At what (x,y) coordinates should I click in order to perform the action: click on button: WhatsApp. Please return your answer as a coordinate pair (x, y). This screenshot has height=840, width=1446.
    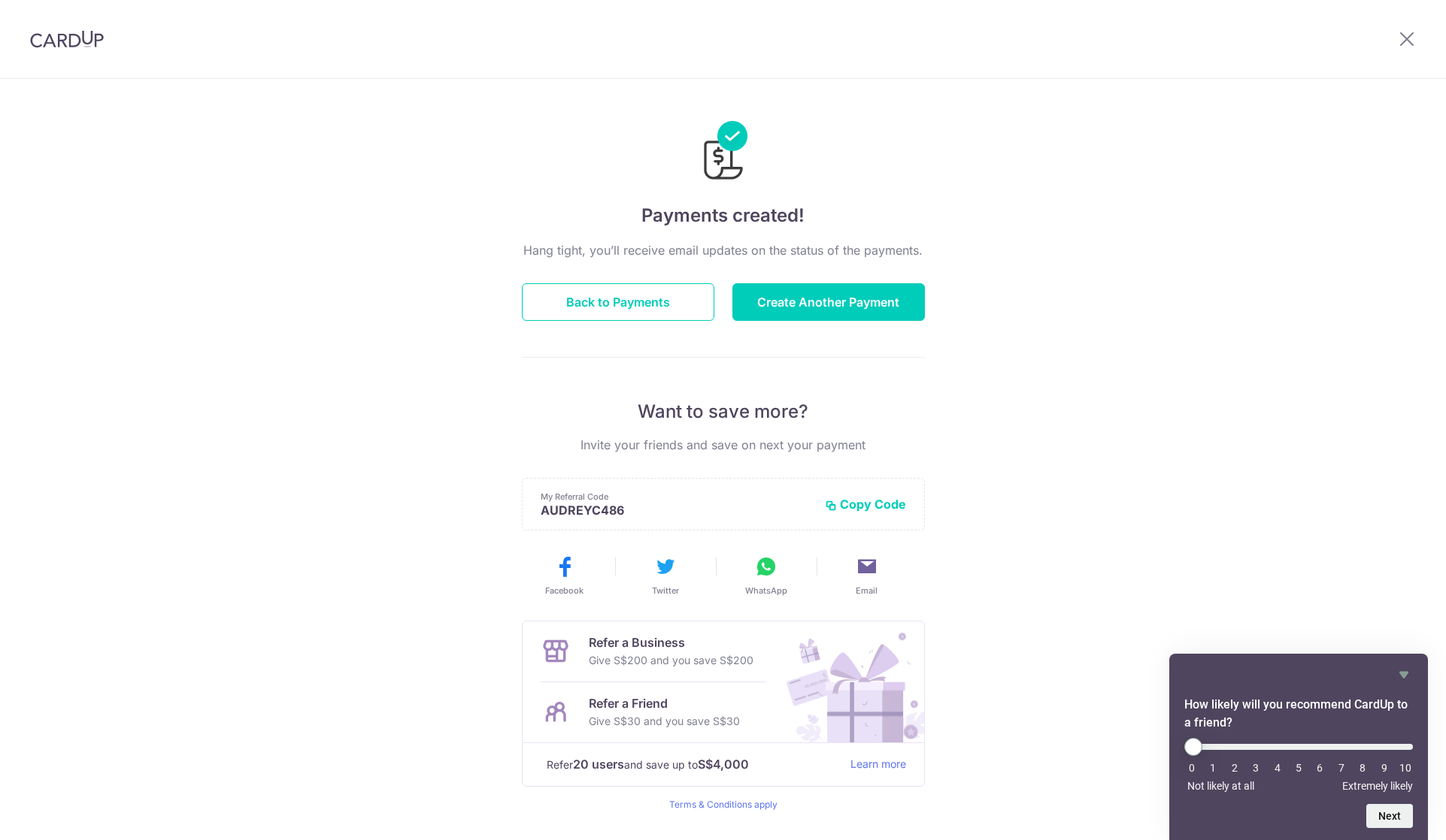
    Looking at the image, I should click on (766, 575).